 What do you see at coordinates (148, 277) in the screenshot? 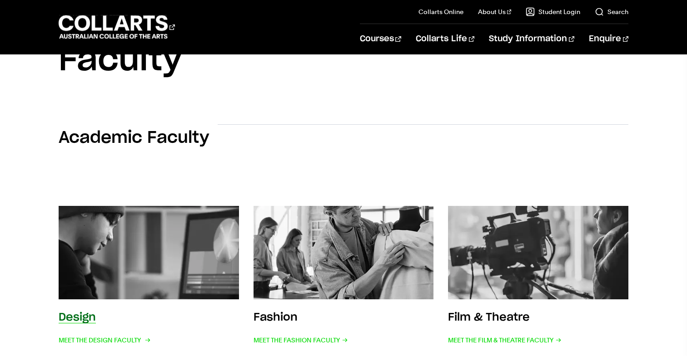
I see `a: Design Meet the Design Faculty` at bounding box center [148, 277].